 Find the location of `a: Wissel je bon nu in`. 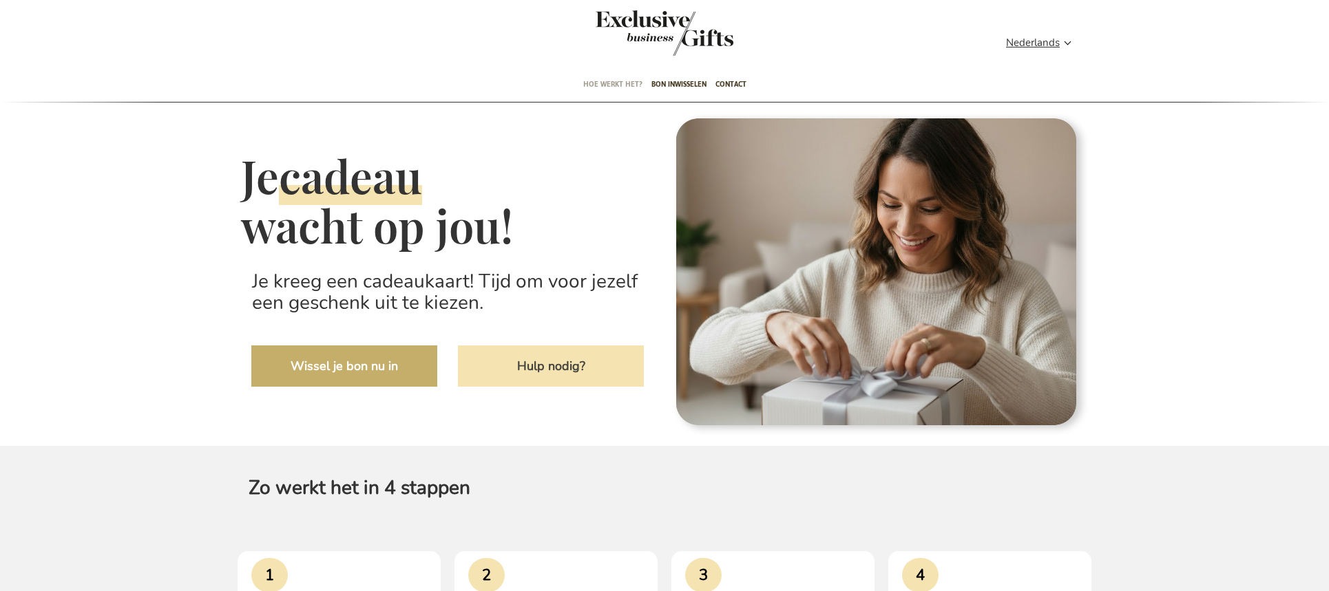

a: Wissel je bon nu in is located at coordinates (344, 366).